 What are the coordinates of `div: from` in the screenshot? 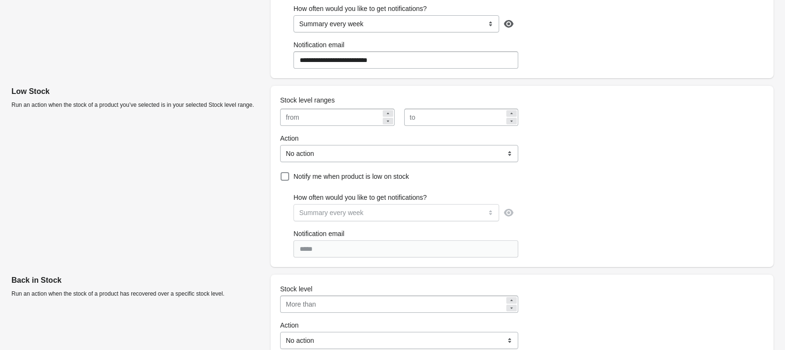 It's located at (292, 117).